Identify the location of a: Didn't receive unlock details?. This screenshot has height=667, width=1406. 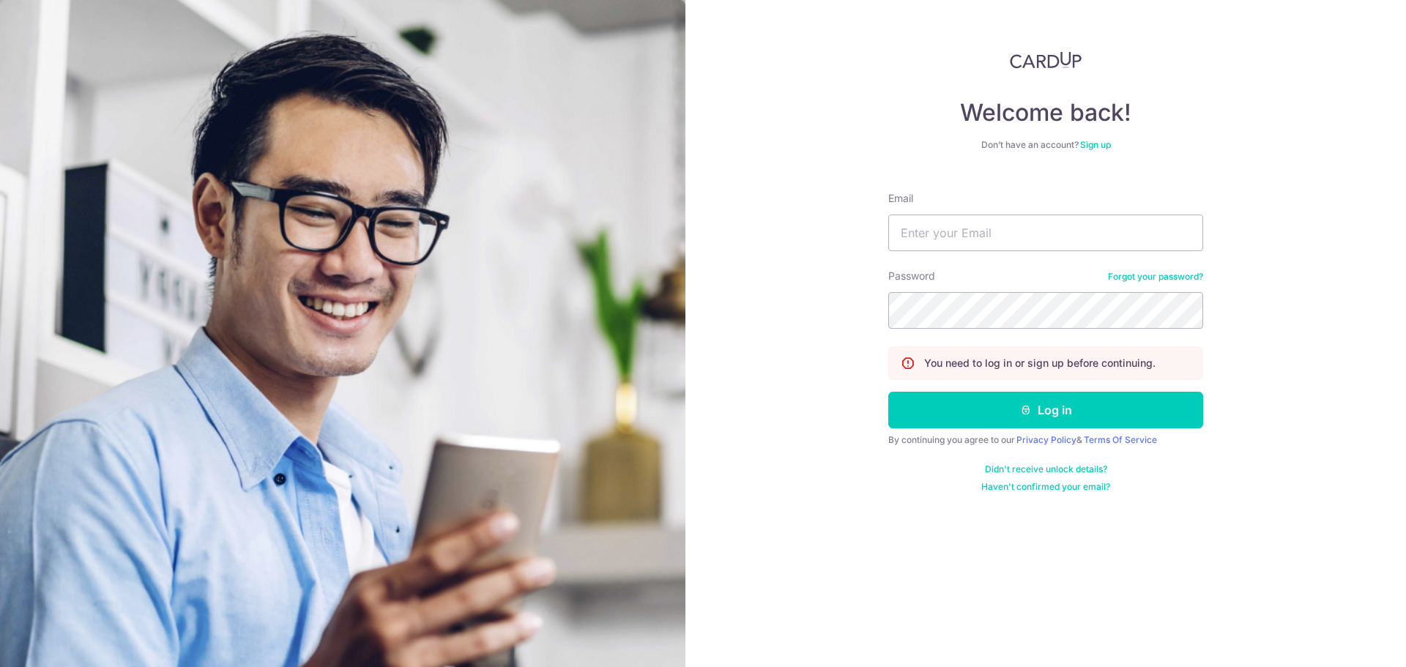
(1045, 469).